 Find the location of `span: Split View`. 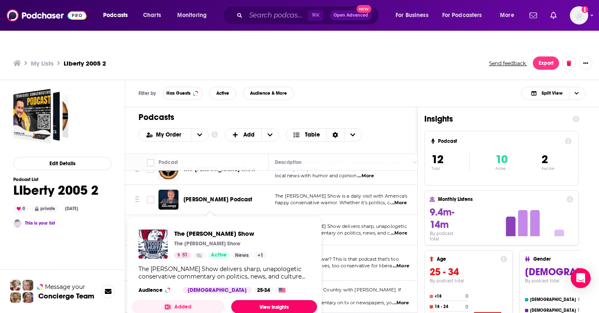

span: Split View is located at coordinates (552, 93).